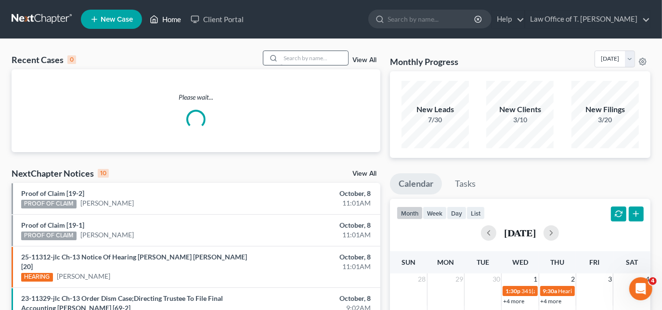  I want to click on span: 29, so click(459, 279).